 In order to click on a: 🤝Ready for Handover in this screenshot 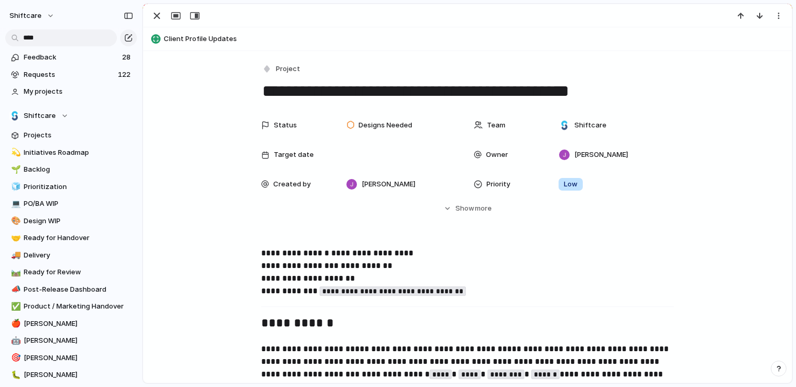, I will do `click(71, 238)`.